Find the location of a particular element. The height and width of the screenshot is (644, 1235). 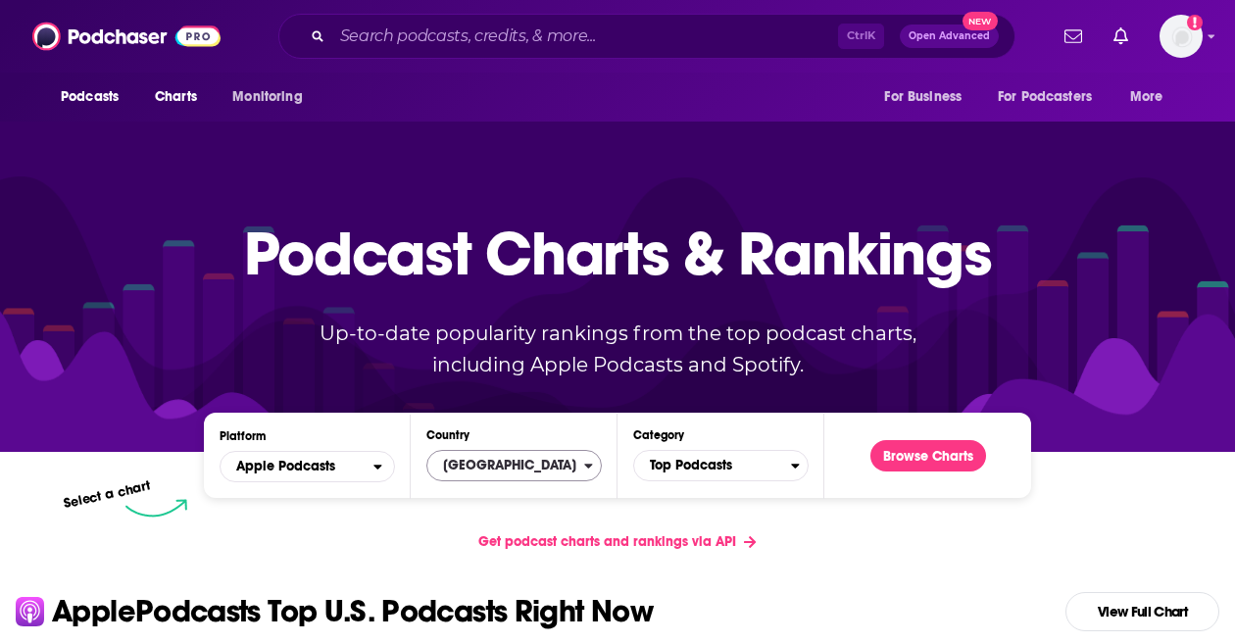

button: Open AdvancedNew is located at coordinates (949, 36).